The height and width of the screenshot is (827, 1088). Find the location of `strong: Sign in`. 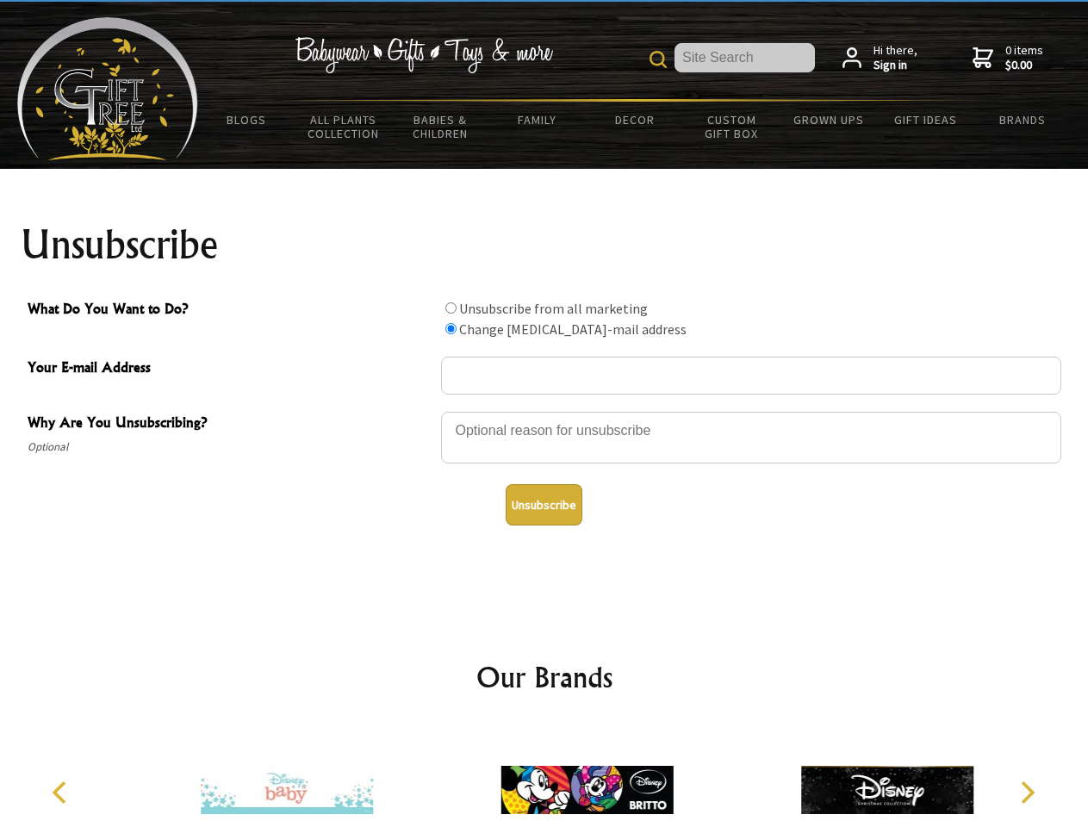

strong: Sign in is located at coordinates (895, 65).